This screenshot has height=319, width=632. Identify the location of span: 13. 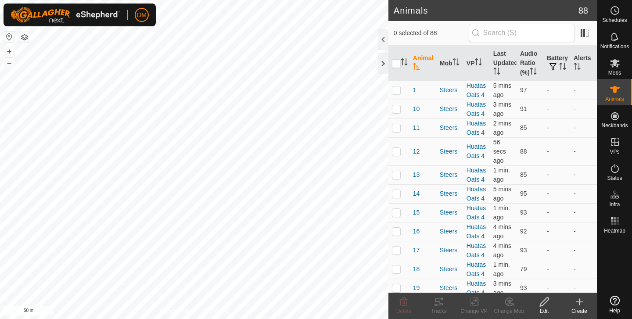
(416, 175).